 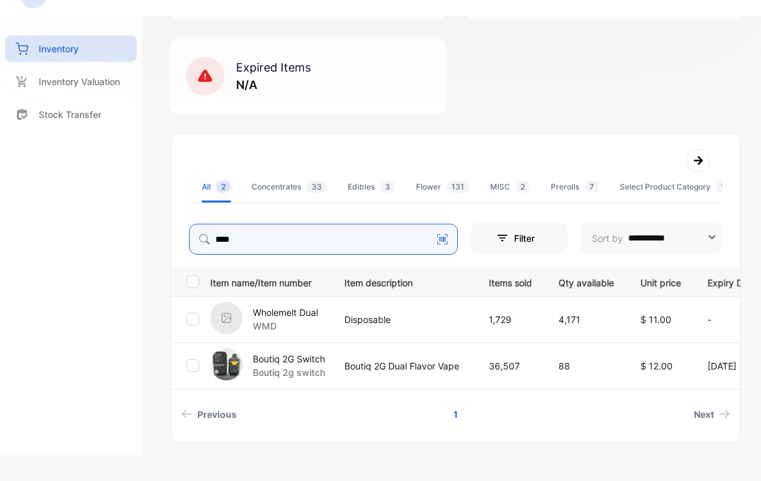 What do you see at coordinates (587, 319) in the screenshot?
I see `p: 4,171` at bounding box center [587, 319].